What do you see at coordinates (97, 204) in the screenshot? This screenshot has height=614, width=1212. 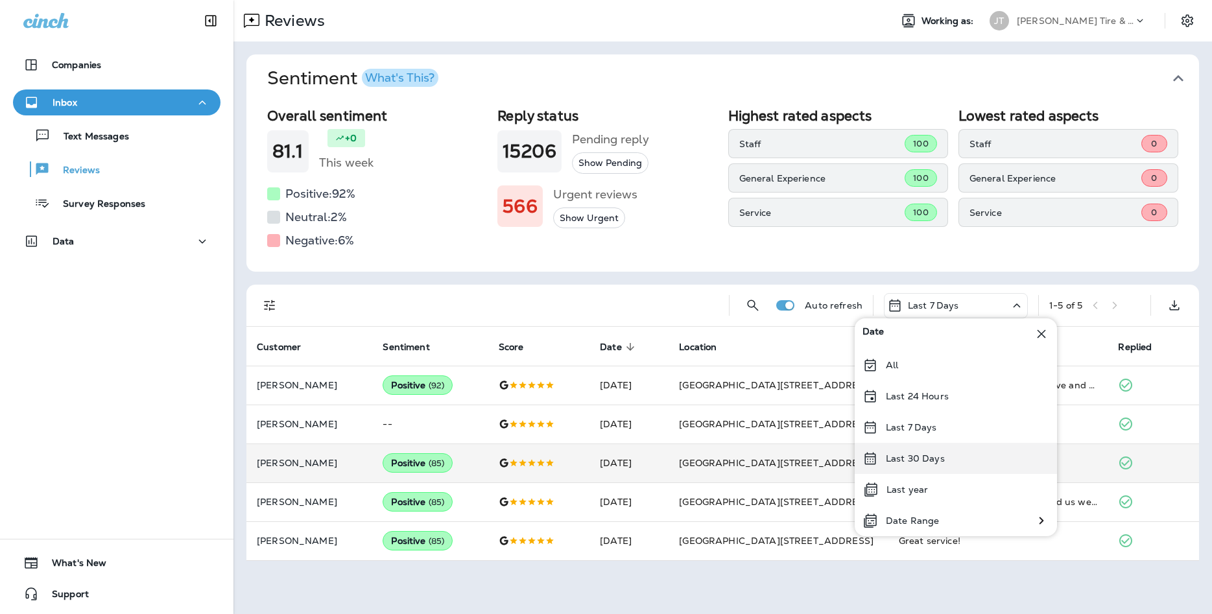 I see `p: Survey Responses` at bounding box center [97, 204].